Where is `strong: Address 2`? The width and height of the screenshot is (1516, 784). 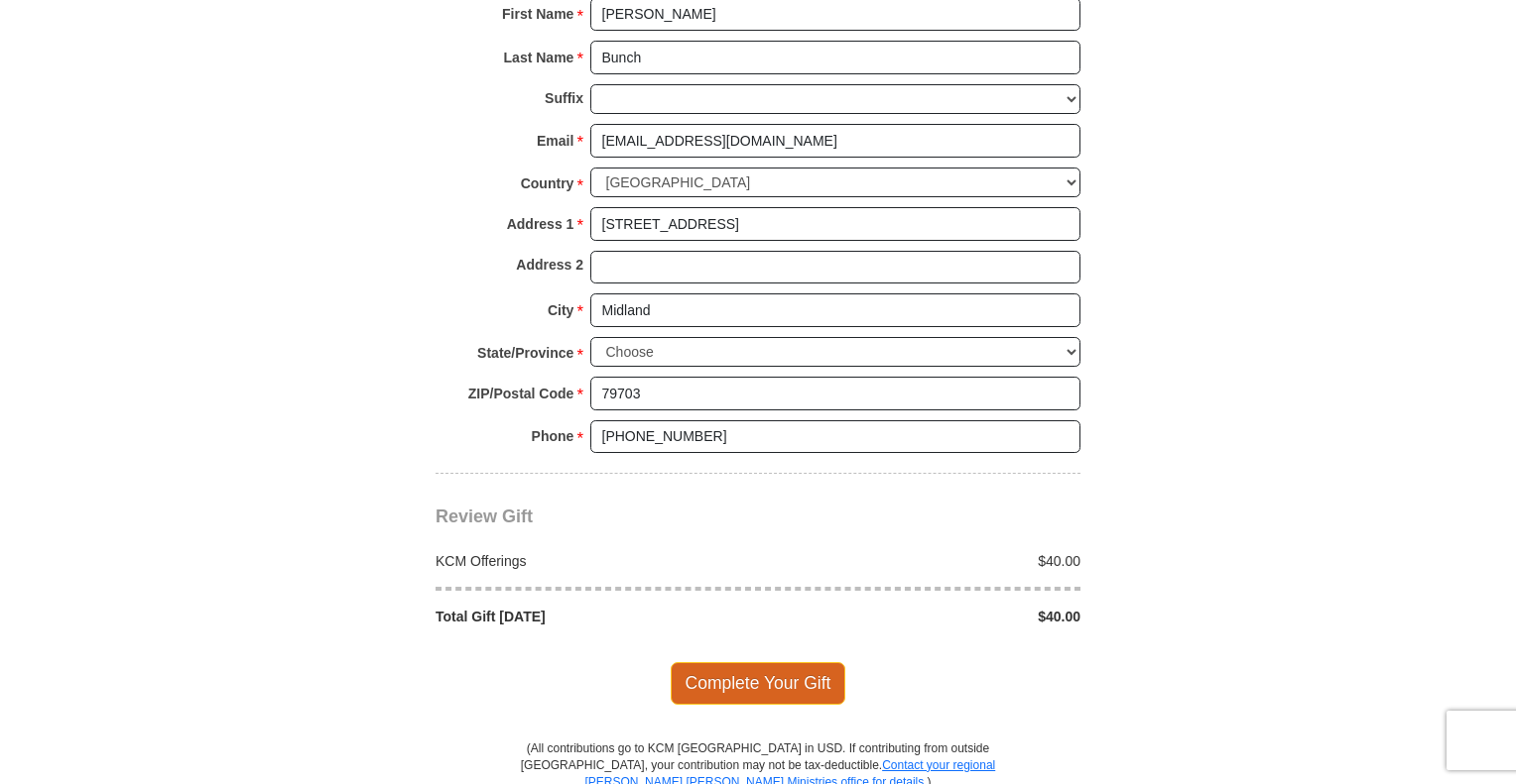
strong: Address 2 is located at coordinates (550, 264).